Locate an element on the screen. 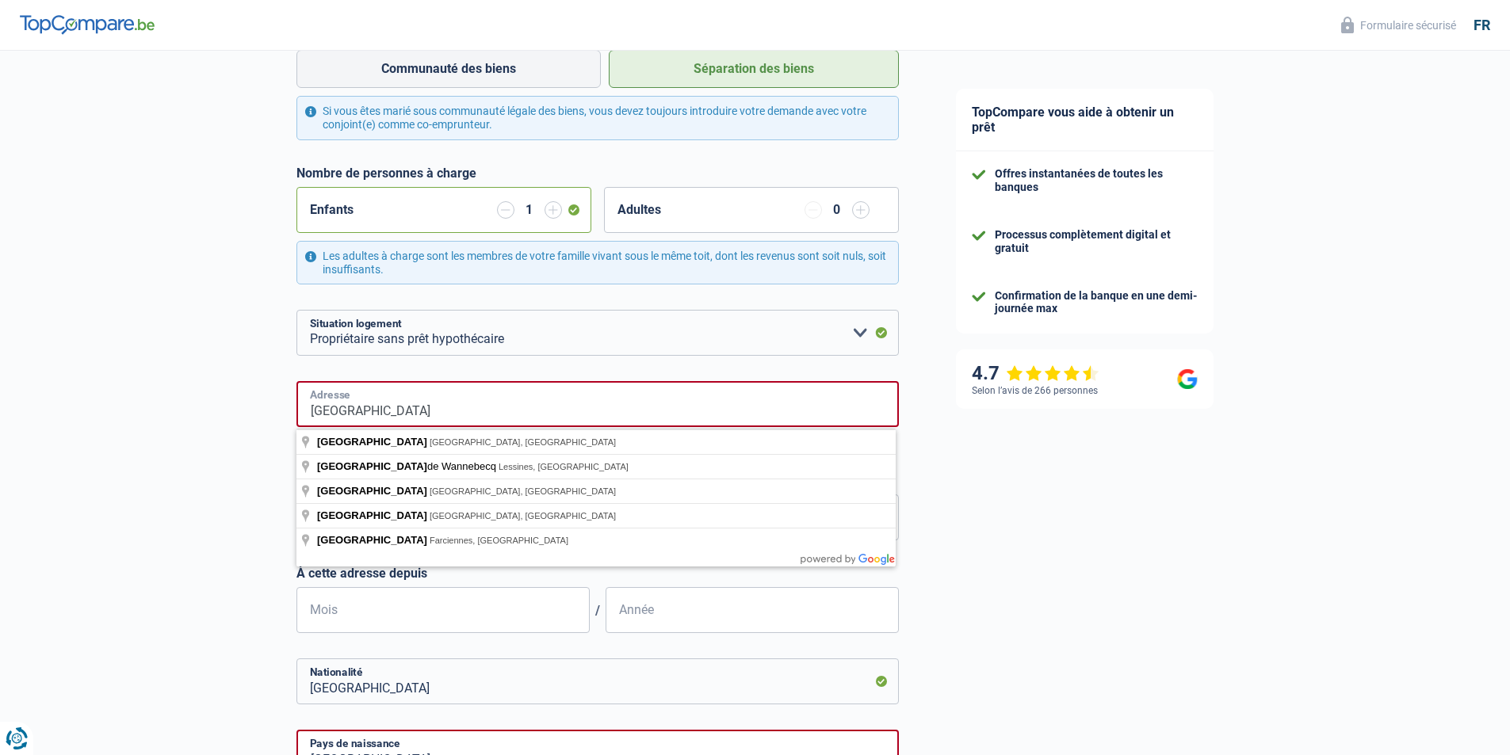 This screenshot has width=1510, height=755. label: Enfants is located at coordinates (331, 210).